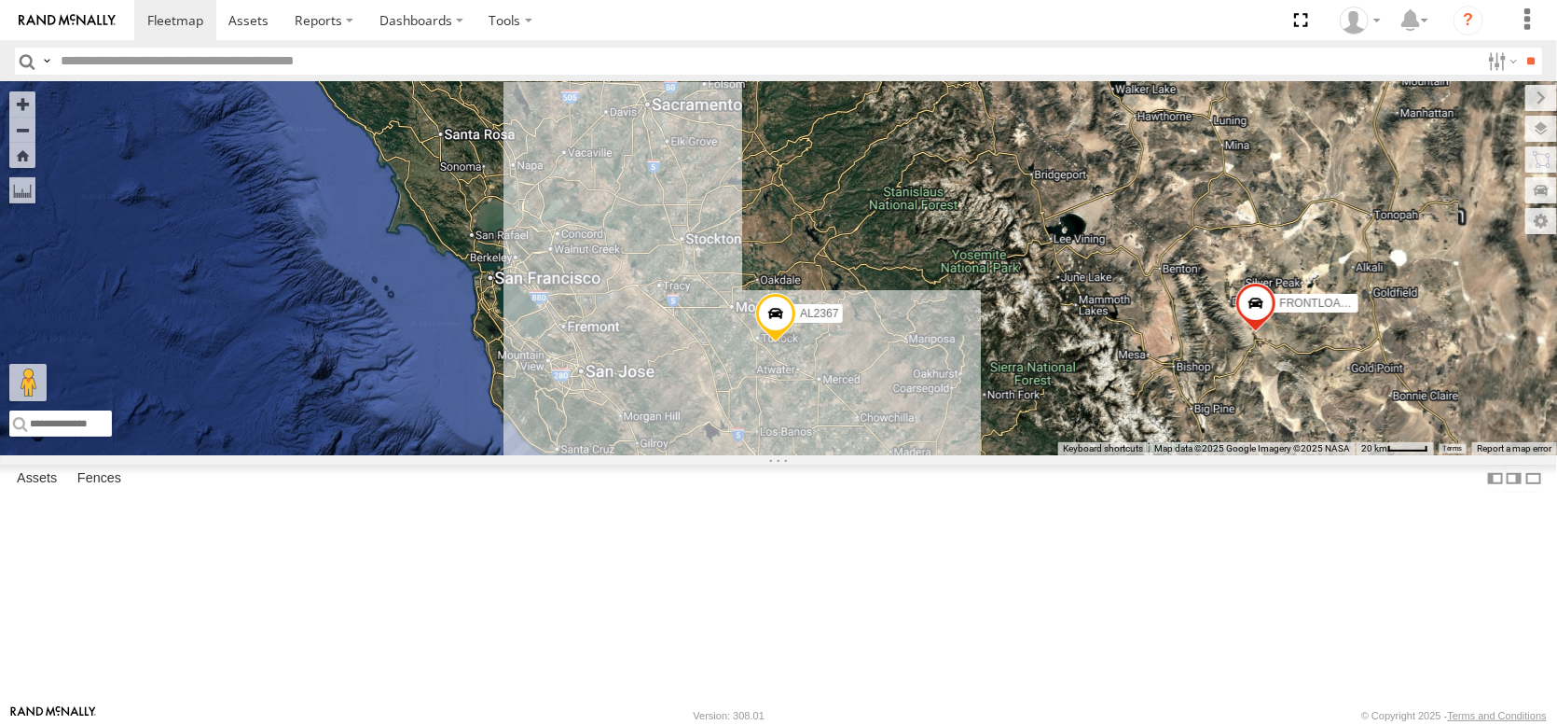  I want to click on span: 20 km, so click(1374, 448).